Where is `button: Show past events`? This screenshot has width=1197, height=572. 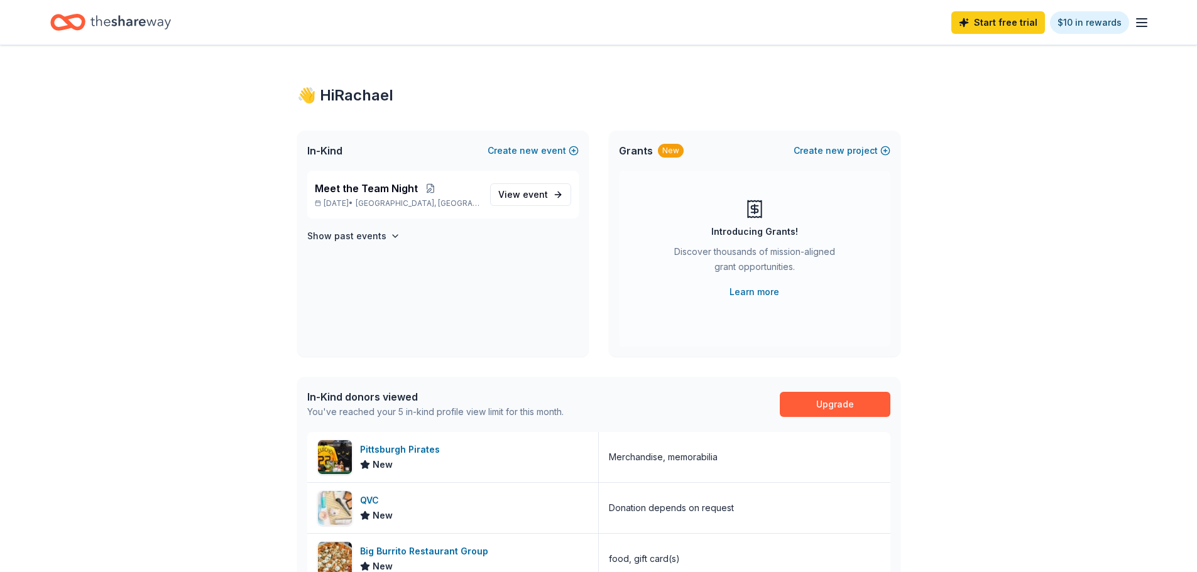
button: Show past events is located at coordinates (354, 236).